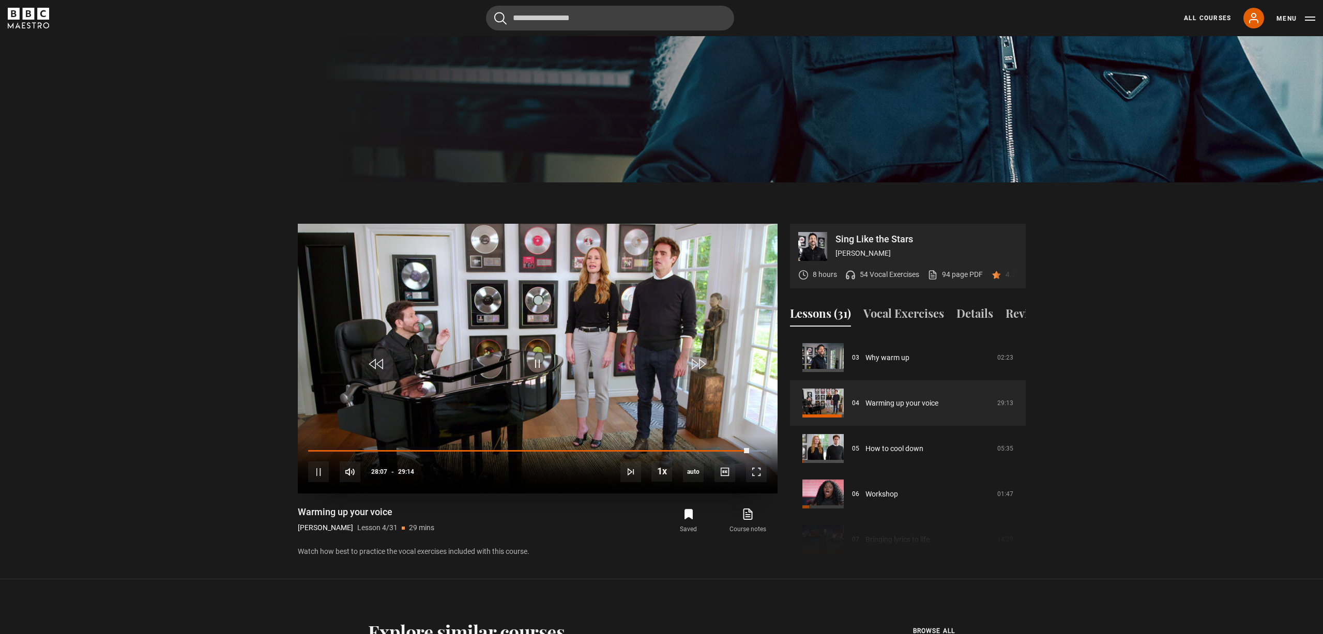 The image size is (1323, 634). What do you see at coordinates (756, 472) in the screenshot?
I see `button: Fullscreen` at bounding box center [756, 472].